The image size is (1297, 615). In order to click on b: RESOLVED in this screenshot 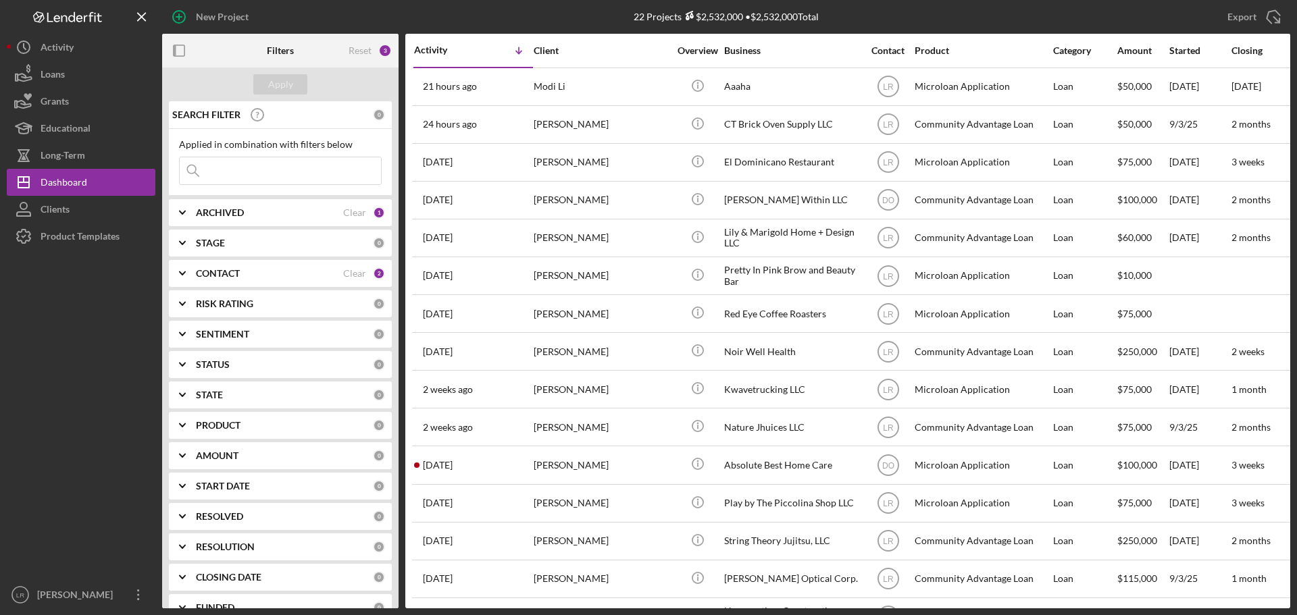, I will do `click(219, 517)`.